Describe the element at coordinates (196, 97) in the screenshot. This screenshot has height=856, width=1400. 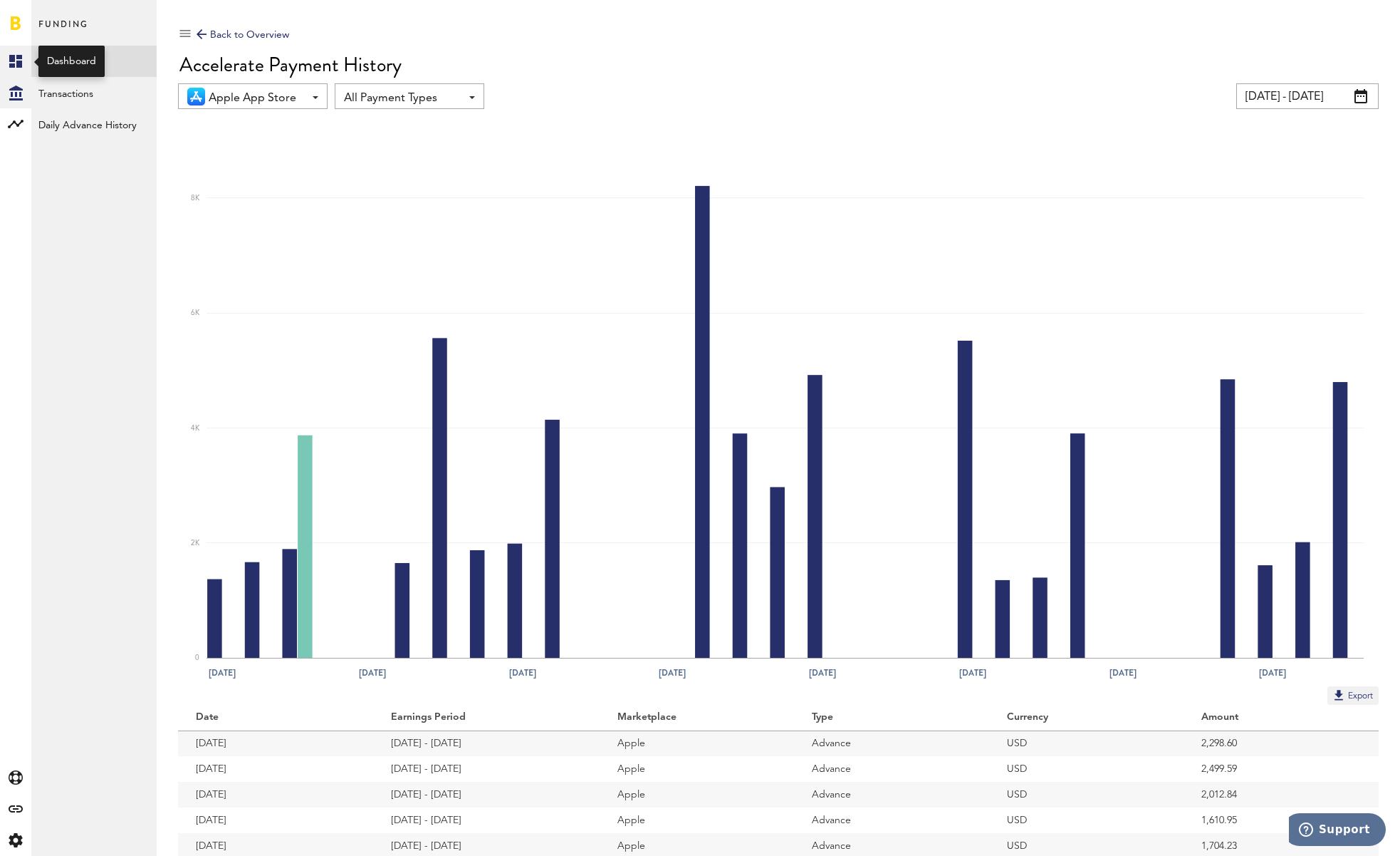
I see `img: 21.png` at that location.